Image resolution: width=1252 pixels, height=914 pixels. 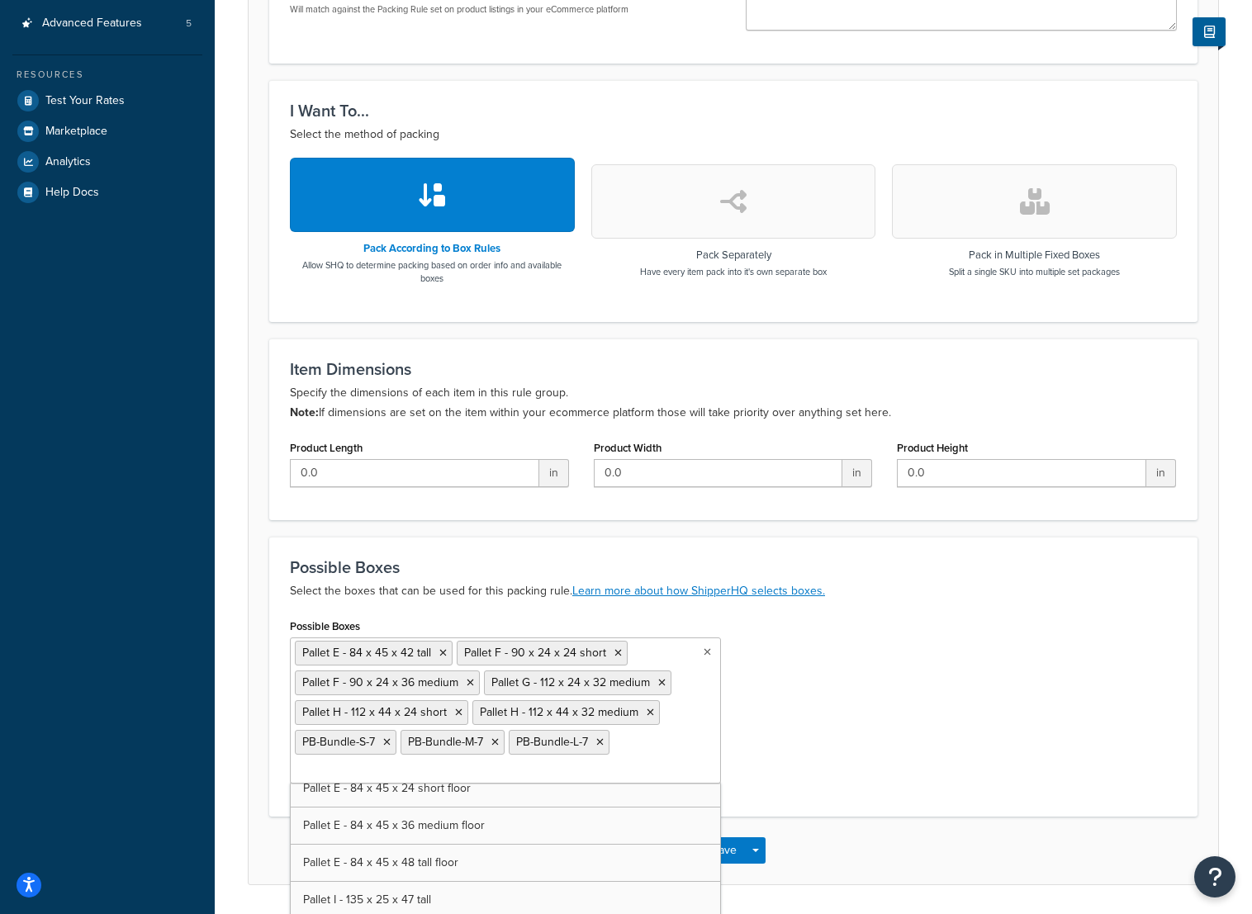 I want to click on h3: Pack in Multiple Fixed Boxes, so click(x=1034, y=255).